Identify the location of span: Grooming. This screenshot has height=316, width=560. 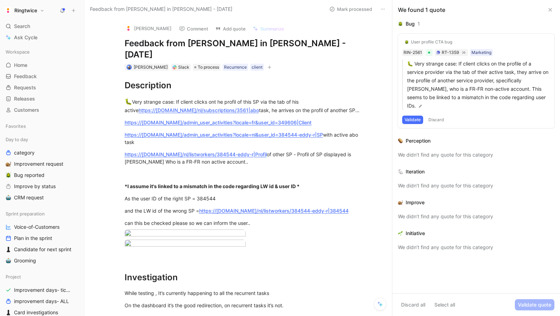
(25, 261).